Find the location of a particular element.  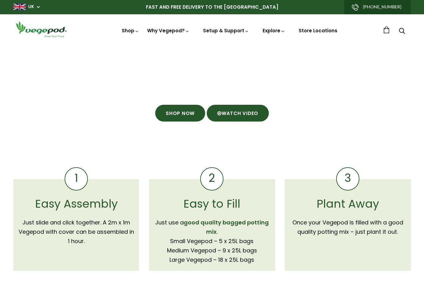

div: Easy Assembly is located at coordinates (76, 204).